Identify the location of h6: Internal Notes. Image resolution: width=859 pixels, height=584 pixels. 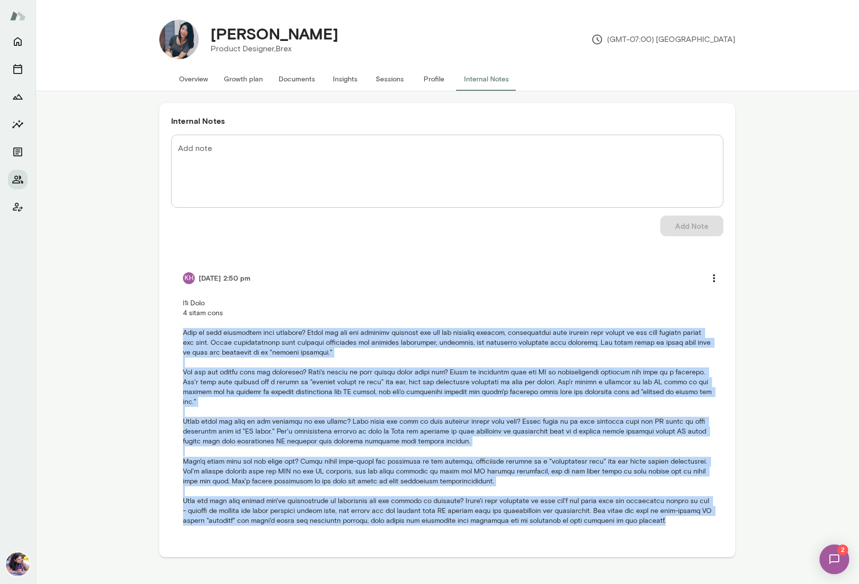
(447, 121).